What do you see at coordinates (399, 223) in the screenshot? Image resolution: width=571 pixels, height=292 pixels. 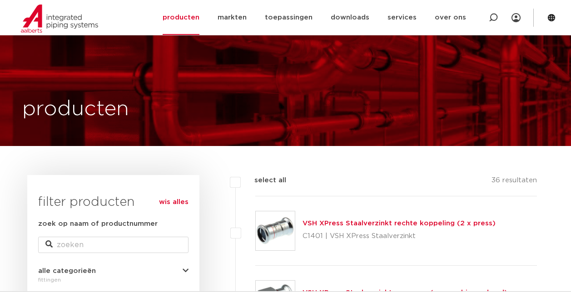 I see `a: VSH XPress Staalverzinkt rechte koppeling (2 x press)` at bounding box center [399, 223].